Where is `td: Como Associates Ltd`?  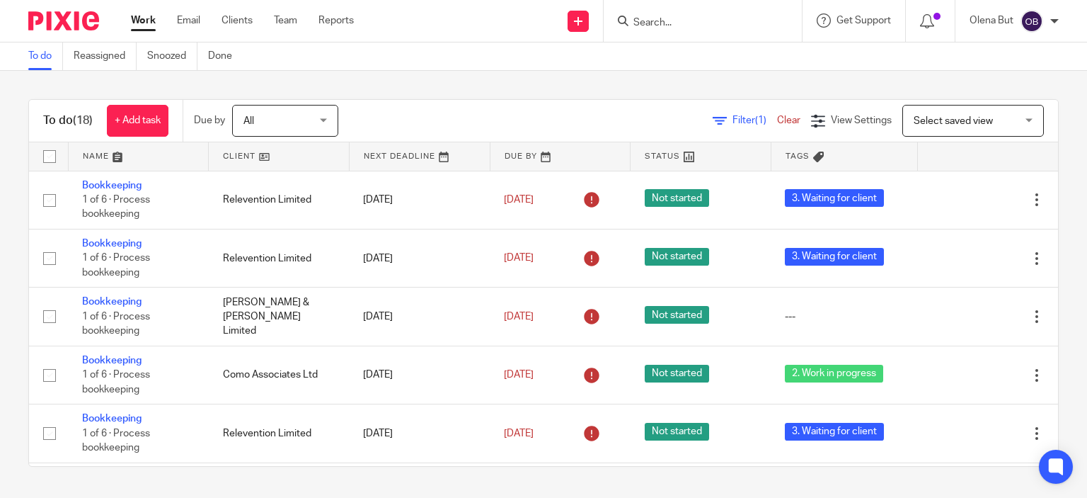 td: Como Associates Ltd is located at coordinates (279, 374).